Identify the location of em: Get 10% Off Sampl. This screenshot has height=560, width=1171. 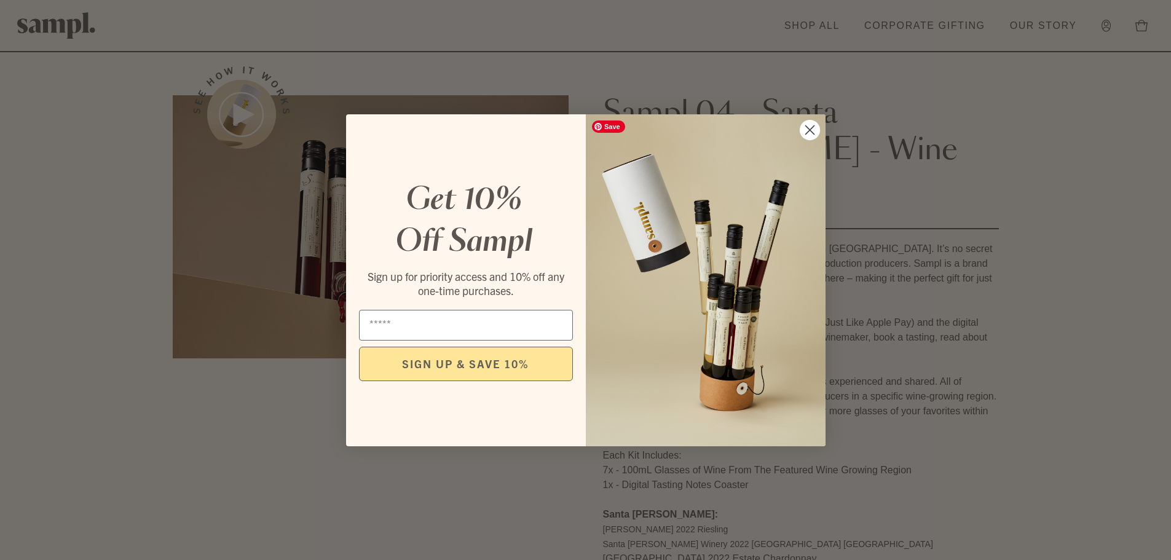
(463, 221).